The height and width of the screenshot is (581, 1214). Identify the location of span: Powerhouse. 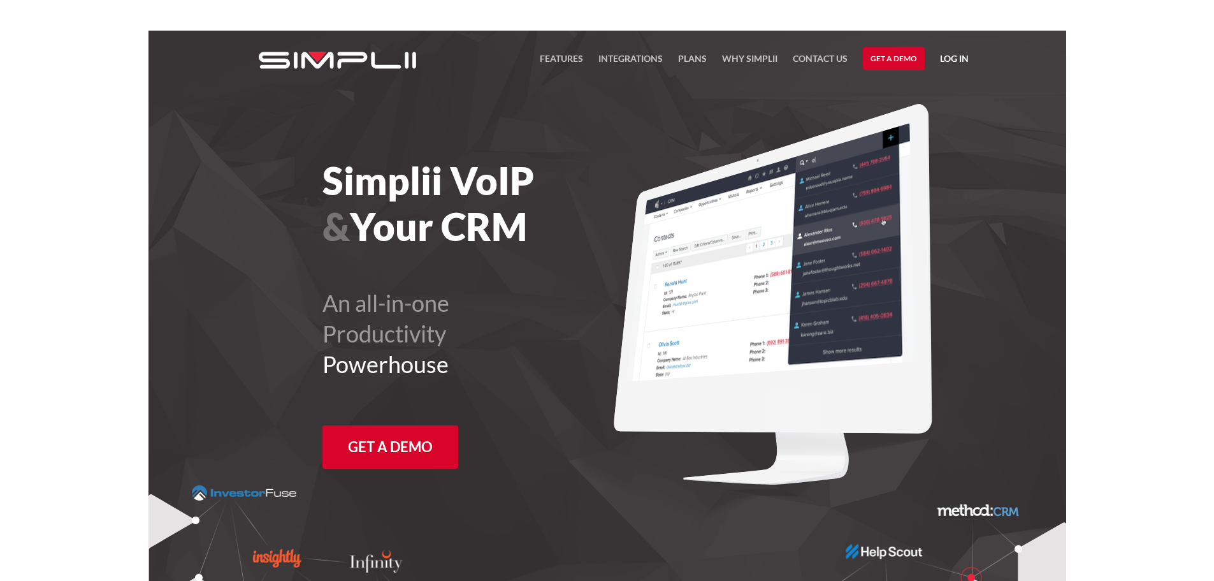
(386, 364).